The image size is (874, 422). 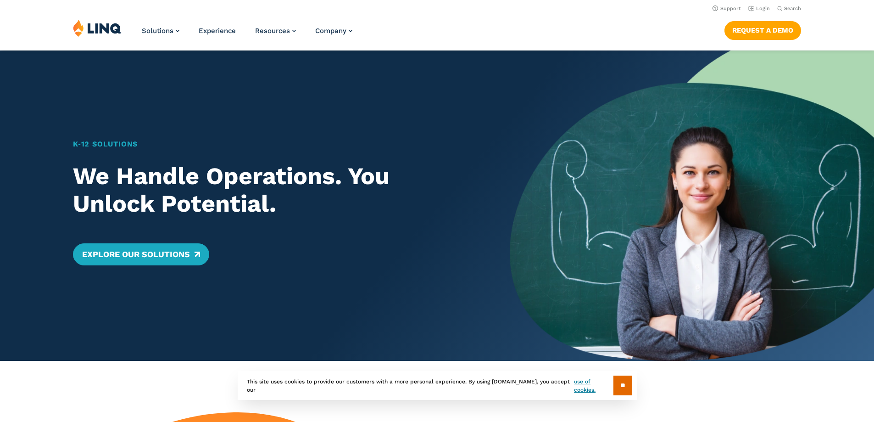 What do you see at coordinates (727, 8) in the screenshot?
I see `a: Support` at bounding box center [727, 8].